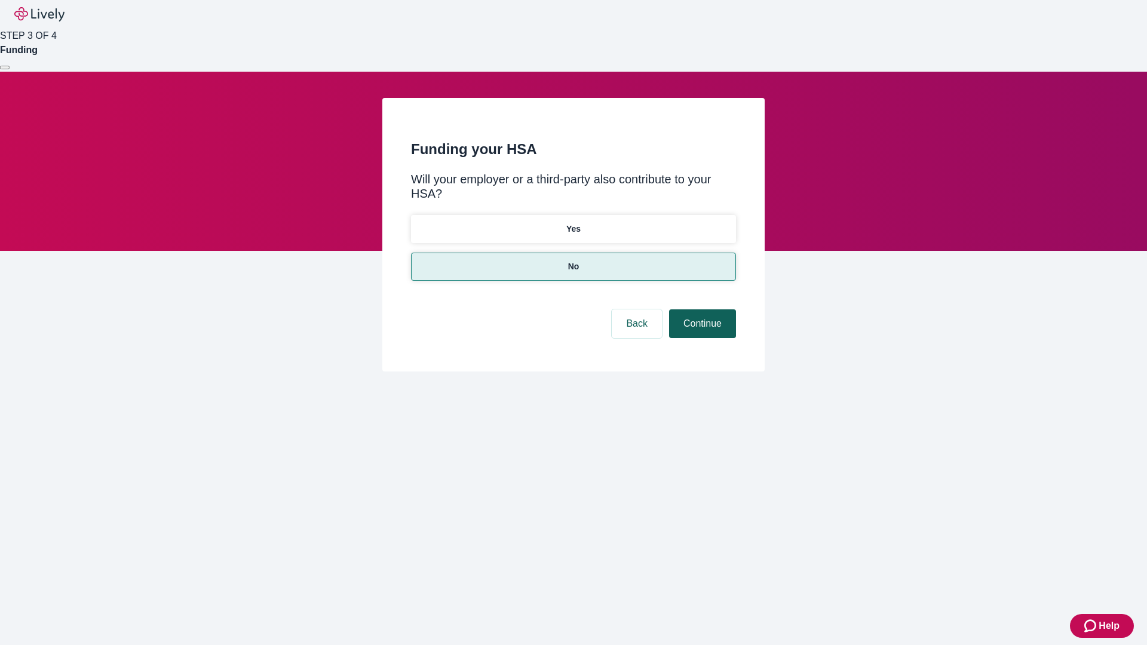 The width and height of the screenshot is (1147, 645). Describe the element at coordinates (637, 324) in the screenshot. I see `button: Back` at that location.